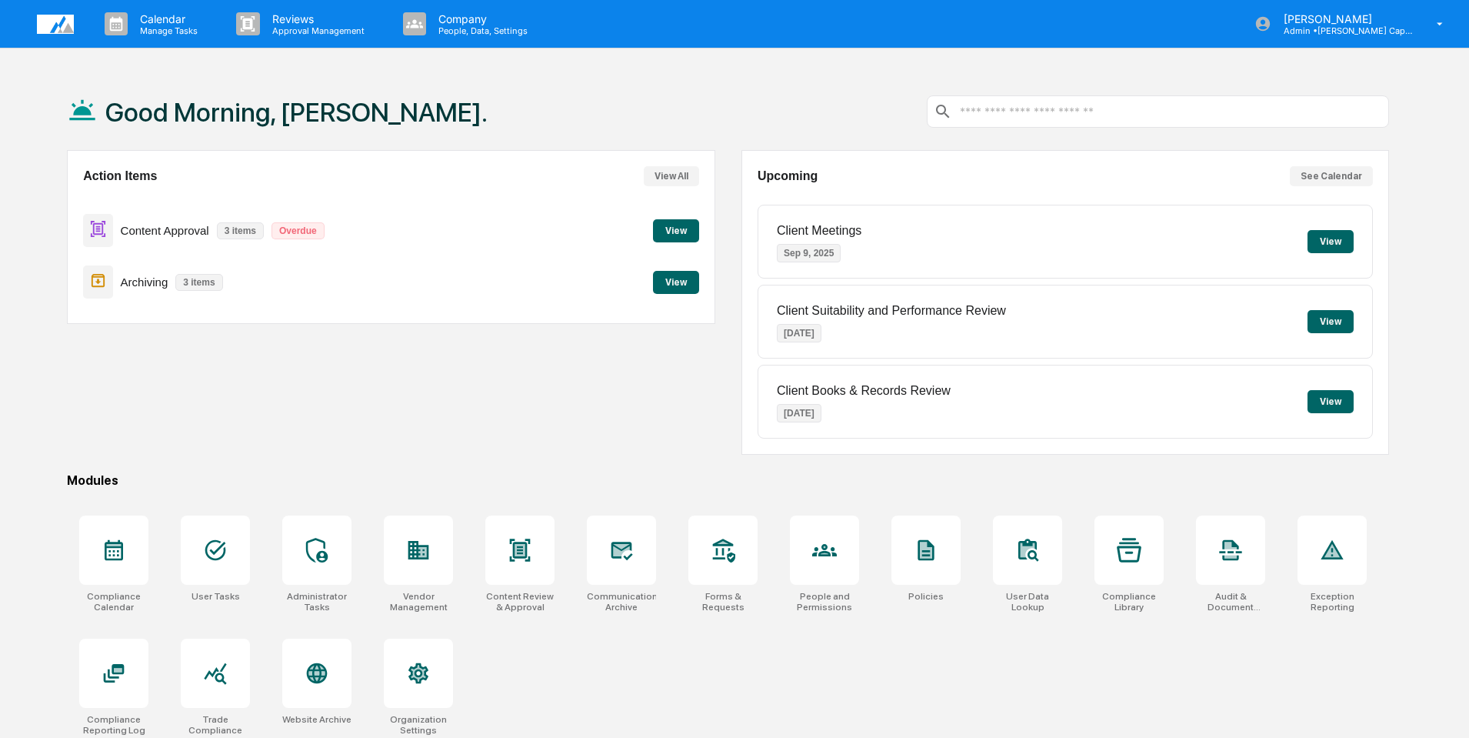 Image resolution: width=1469 pixels, height=738 pixels. Describe the element at coordinates (316, 18) in the screenshot. I see `p: Reviews` at that location.